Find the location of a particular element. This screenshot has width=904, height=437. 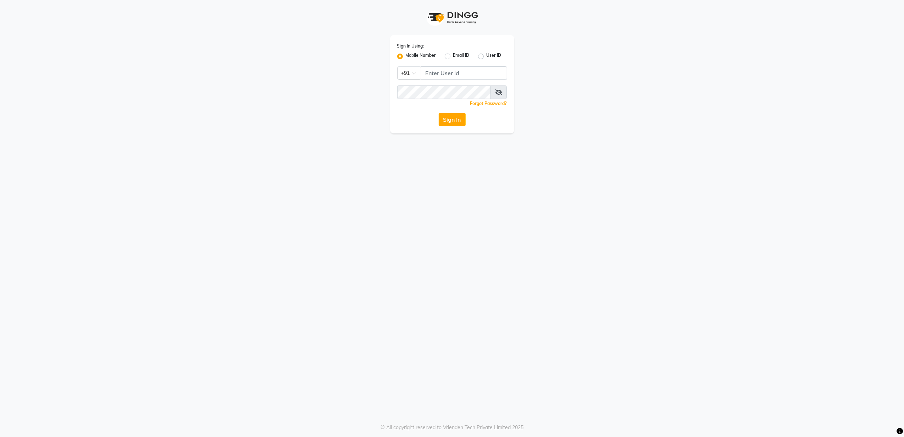

label: Sign In Using: is located at coordinates (411, 46).